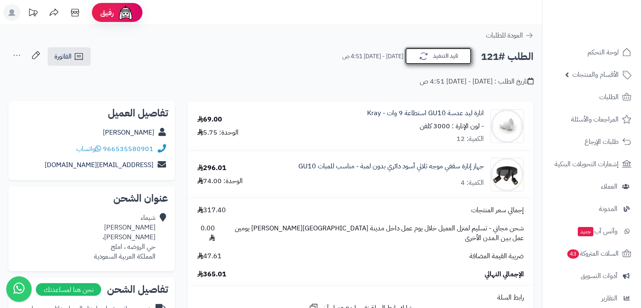 Image resolution: width=641 pixels, height=308 pixels. Describe the element at coordinates (88, 149) in the screenshot. I see `span: واتساب` at that location.